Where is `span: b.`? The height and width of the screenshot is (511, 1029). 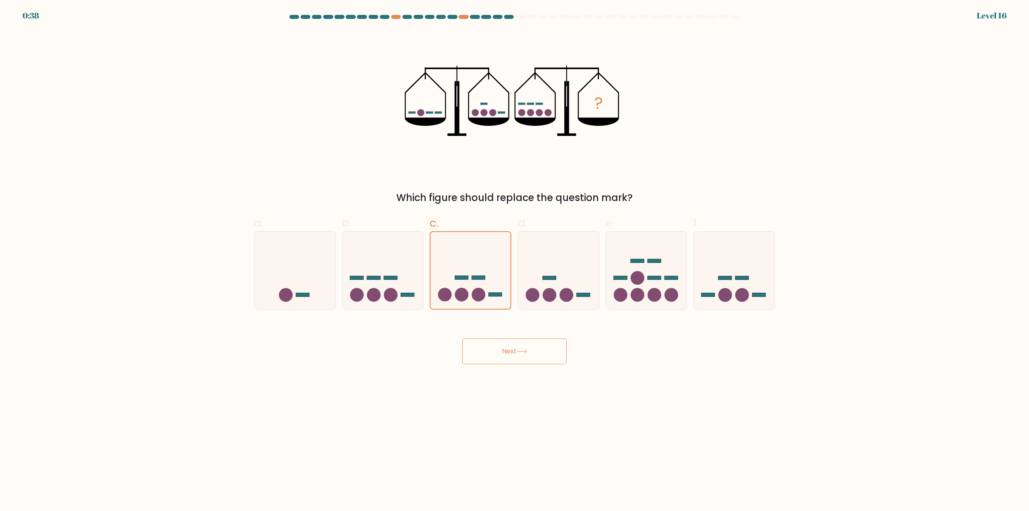
span: b. is located at coordinates (347, 223).